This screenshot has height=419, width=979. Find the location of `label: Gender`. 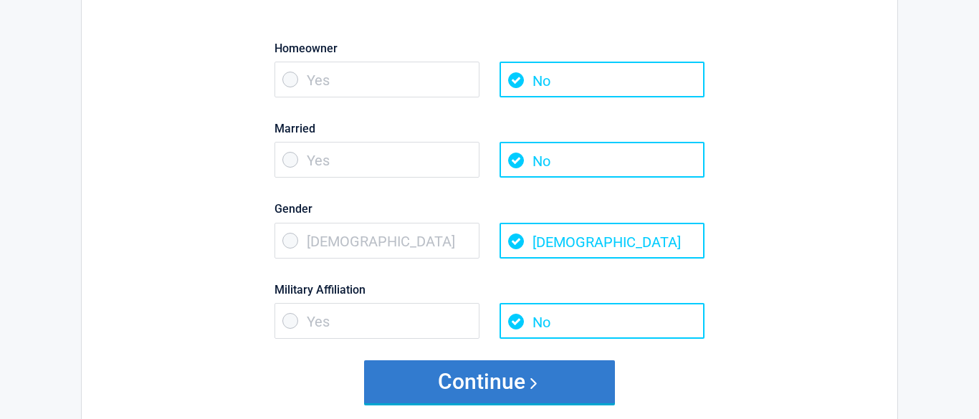

label: Gender is located at coordinates (489, 209).